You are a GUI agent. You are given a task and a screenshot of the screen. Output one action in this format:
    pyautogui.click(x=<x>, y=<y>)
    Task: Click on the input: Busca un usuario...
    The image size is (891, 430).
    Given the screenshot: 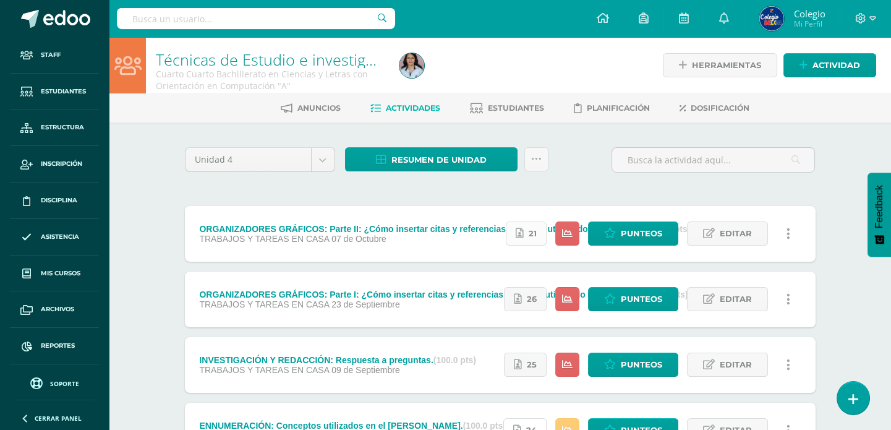 What is the action you would take?
    pyautogui.click(x=256, y=19)
    